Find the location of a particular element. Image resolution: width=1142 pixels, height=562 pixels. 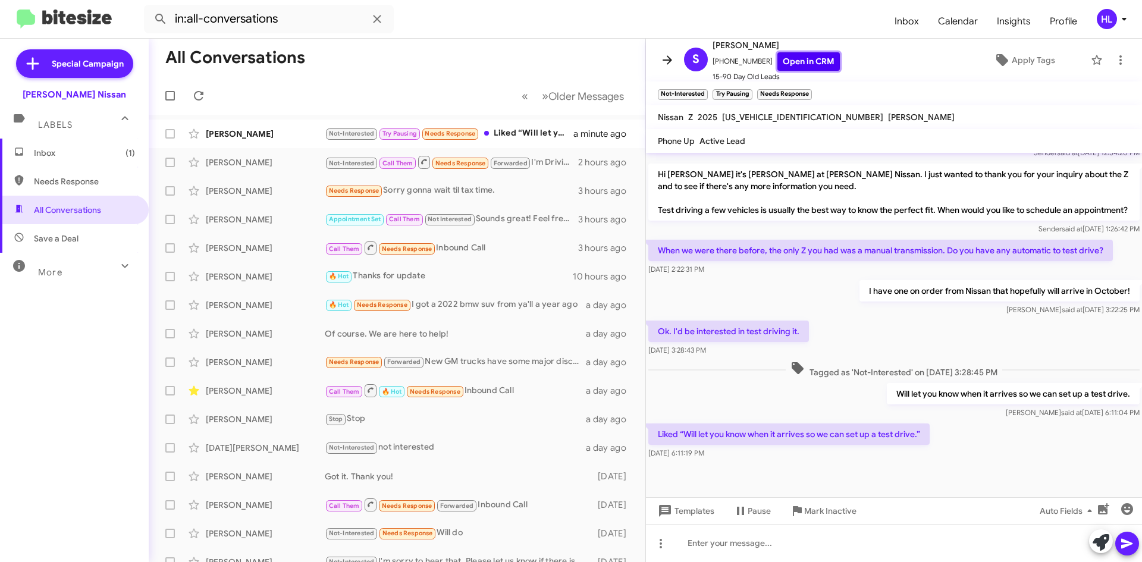

div: a minute ago is located at coordinates (605, 134).